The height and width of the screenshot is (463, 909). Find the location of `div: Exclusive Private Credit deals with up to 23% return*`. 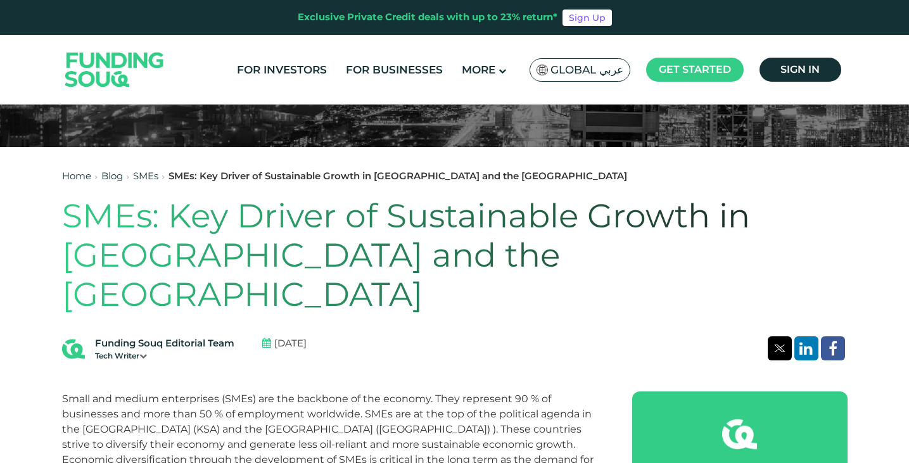

div: Exclusive Private Credit deals with up to 23% return* is located at coordinates (427, 17).